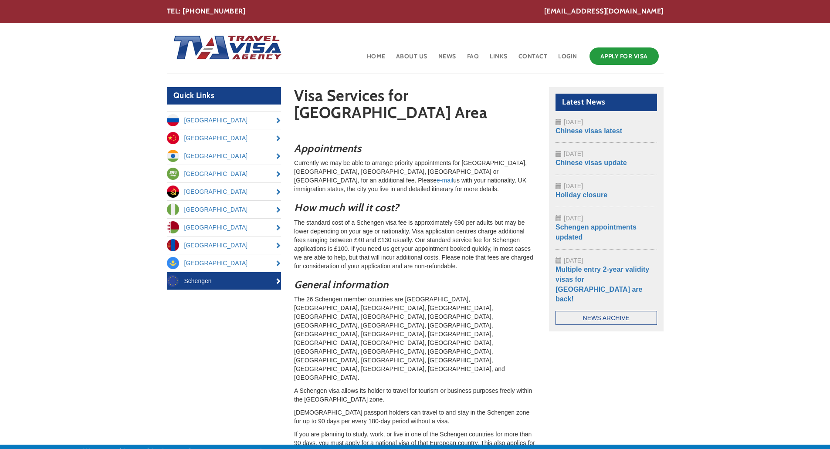 Image resolution: width=830 pixels, height=449 pixels. I want to click on h2: Latest News, so click(606, 102).